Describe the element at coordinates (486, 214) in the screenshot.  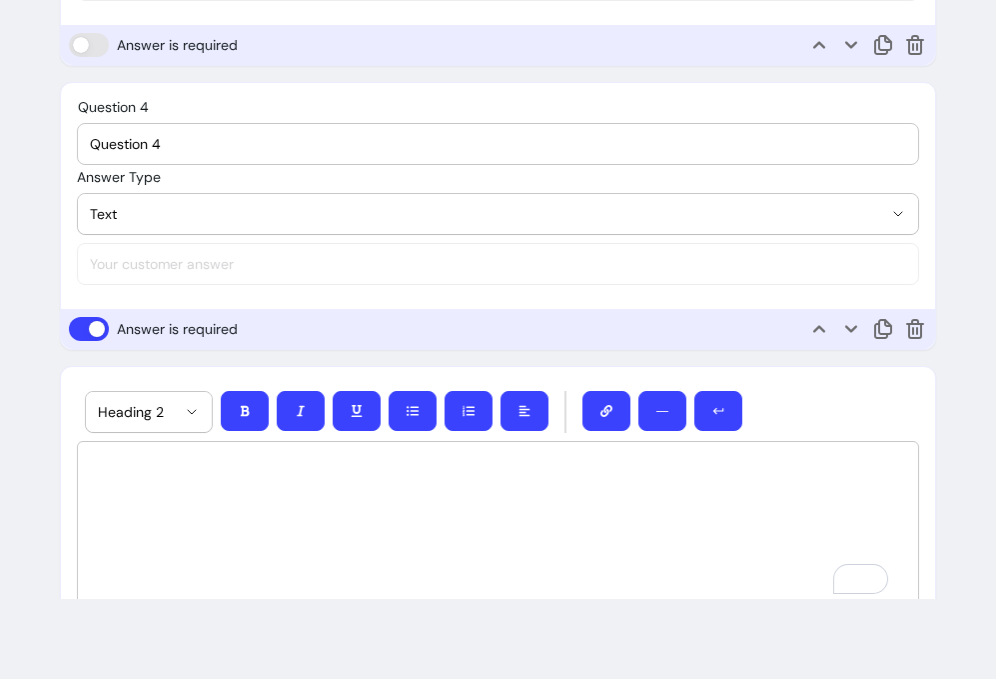
I see `span: Text` at that location.